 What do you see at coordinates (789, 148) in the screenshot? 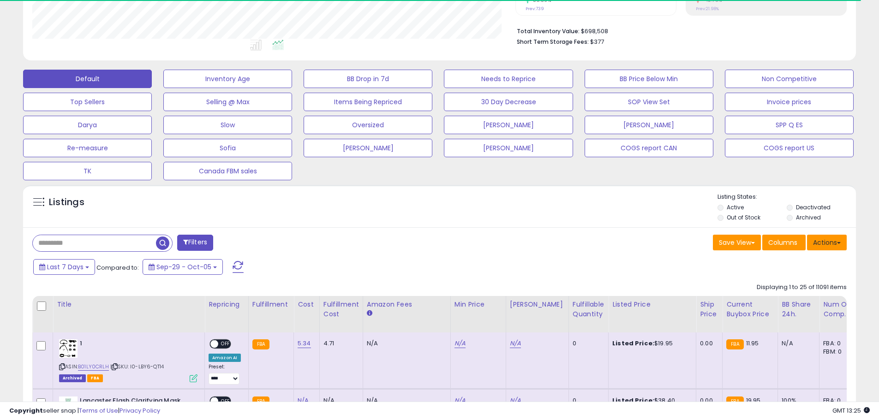
I see `button: COGS report US` at bounding box center [789, 148].